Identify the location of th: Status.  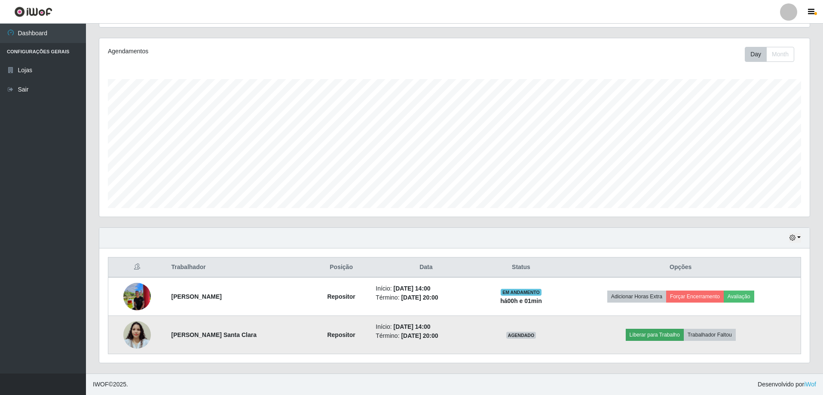
(521, 267).